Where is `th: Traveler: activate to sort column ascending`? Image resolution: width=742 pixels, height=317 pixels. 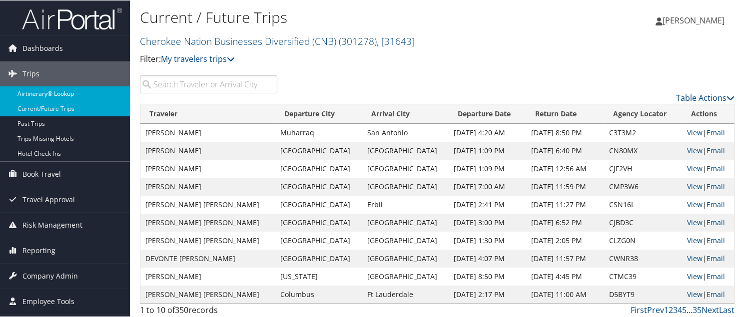 th: Traveler: activate to sort column ascending is located at coordinates (208, 113).